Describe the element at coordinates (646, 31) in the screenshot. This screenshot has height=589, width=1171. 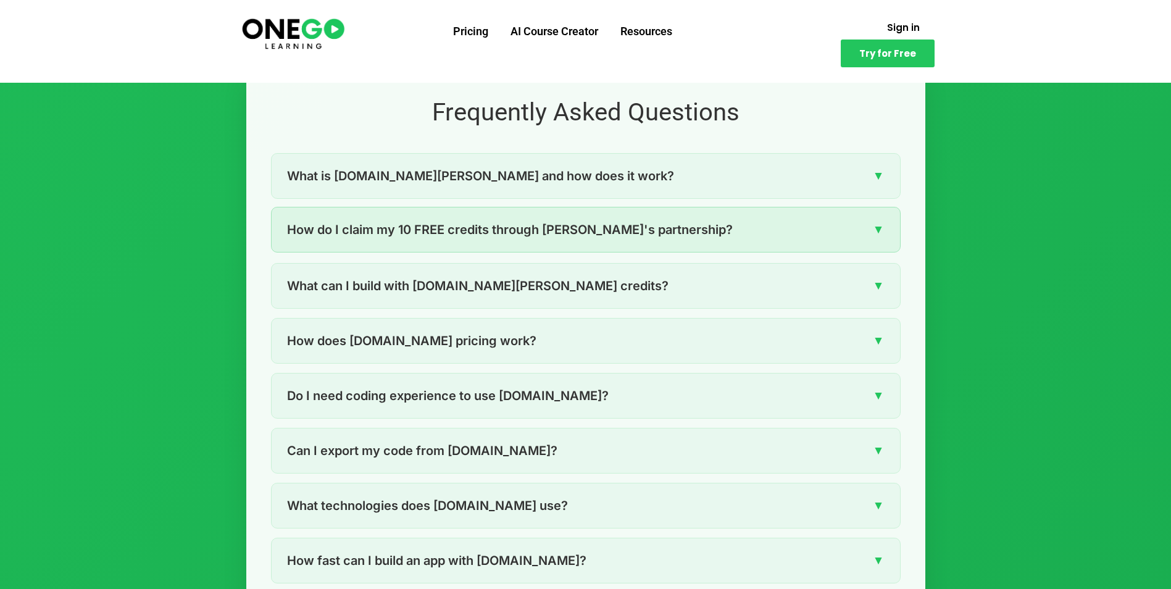
I see `a: Resources` at that location.